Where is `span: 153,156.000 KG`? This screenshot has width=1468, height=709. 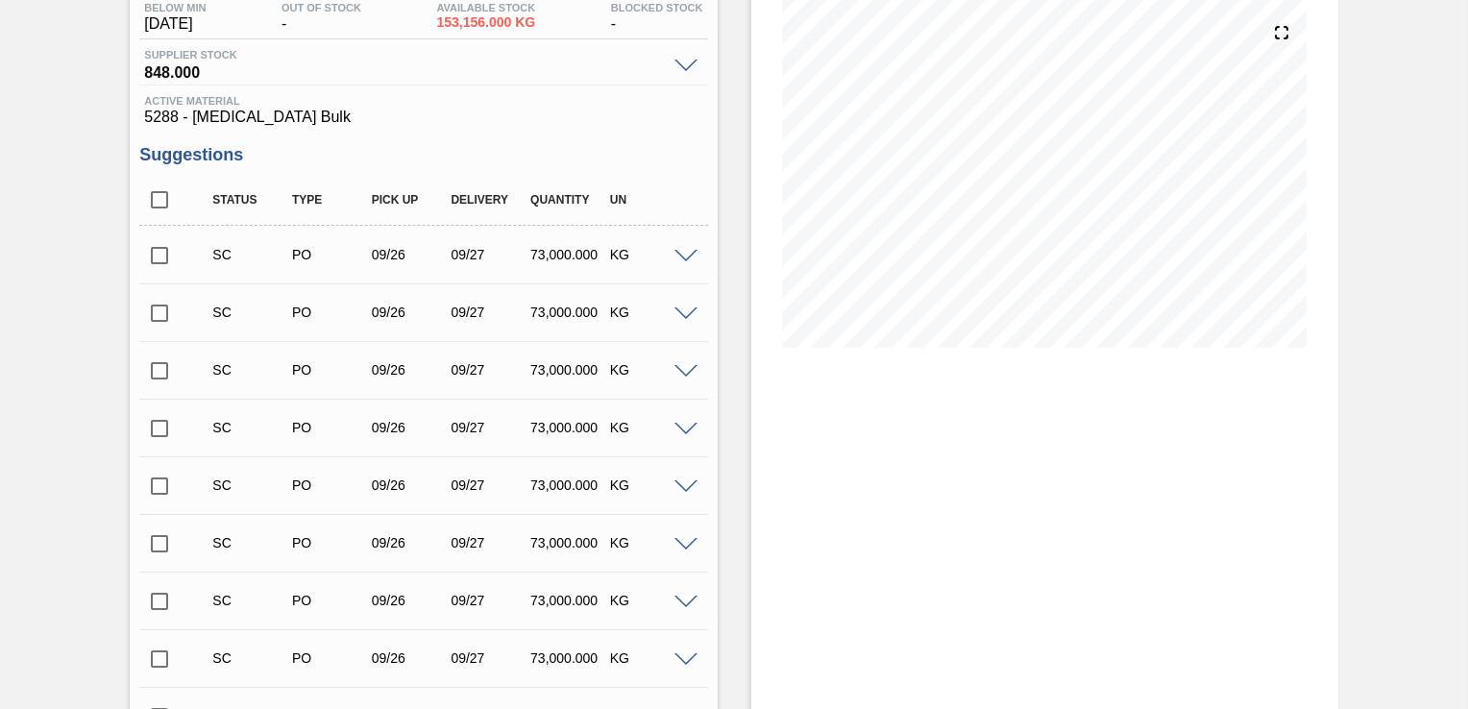
span: 153,156.000 KG is located at coordinates (485, 22).